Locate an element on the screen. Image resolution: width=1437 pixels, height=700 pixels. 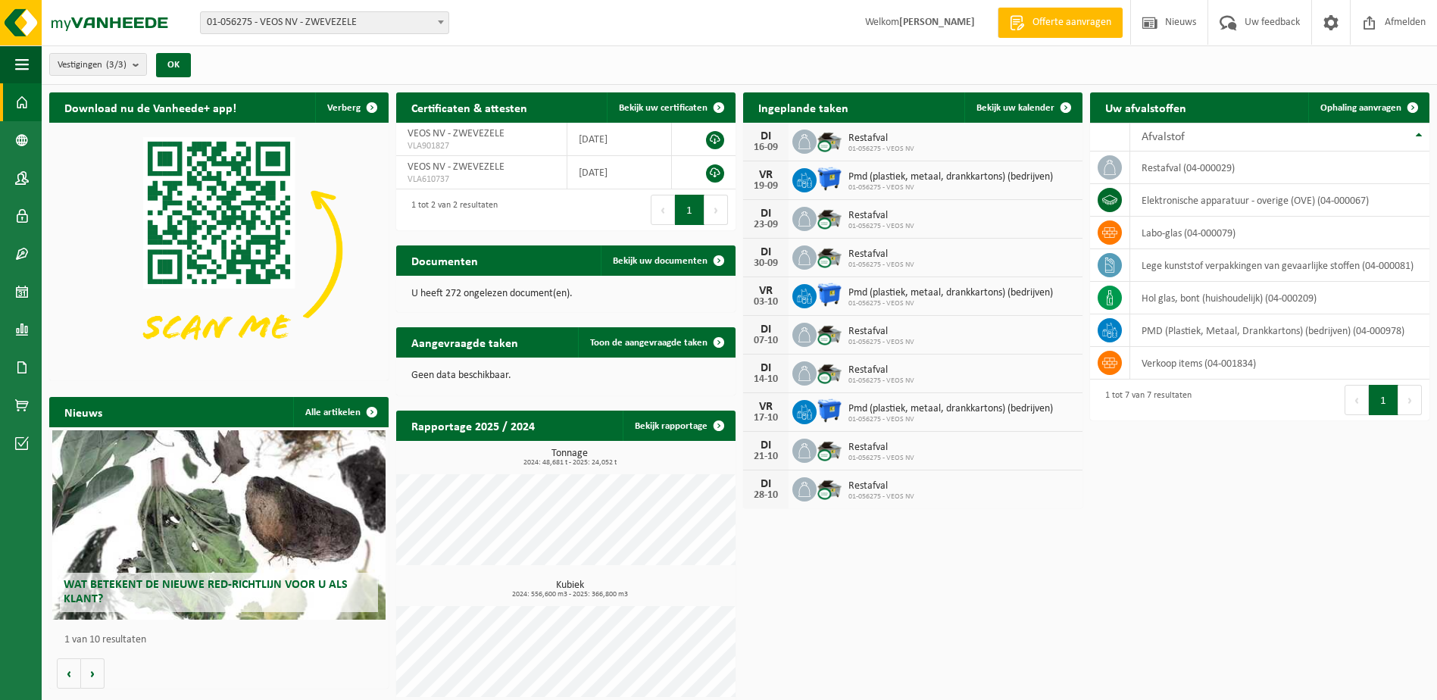
count: (3/3) is located at coordinates (116, 64).